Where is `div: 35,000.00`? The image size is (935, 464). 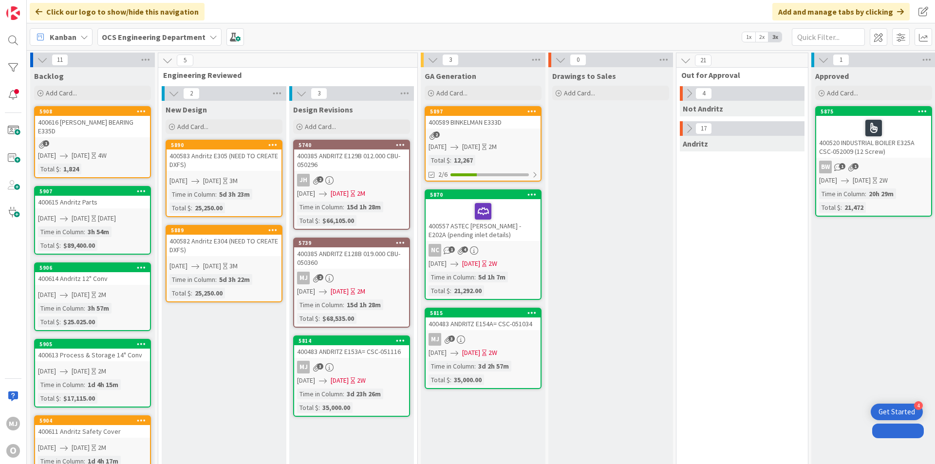 div: 35,000.00 is located at coordinates (336, 407).